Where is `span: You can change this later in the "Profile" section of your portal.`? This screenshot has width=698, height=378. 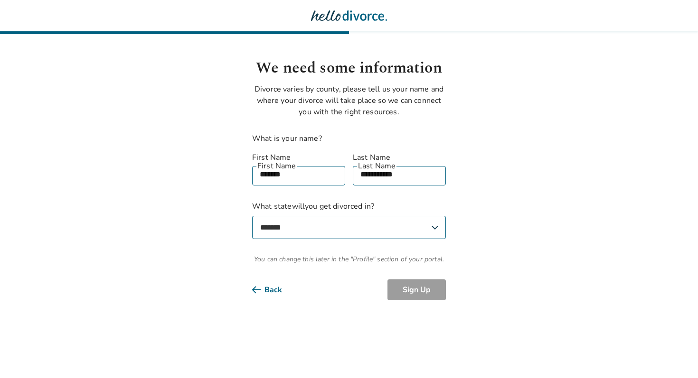
span: You can change this later in the "Profile" section of your portal. is located at coordinates (349, 259).